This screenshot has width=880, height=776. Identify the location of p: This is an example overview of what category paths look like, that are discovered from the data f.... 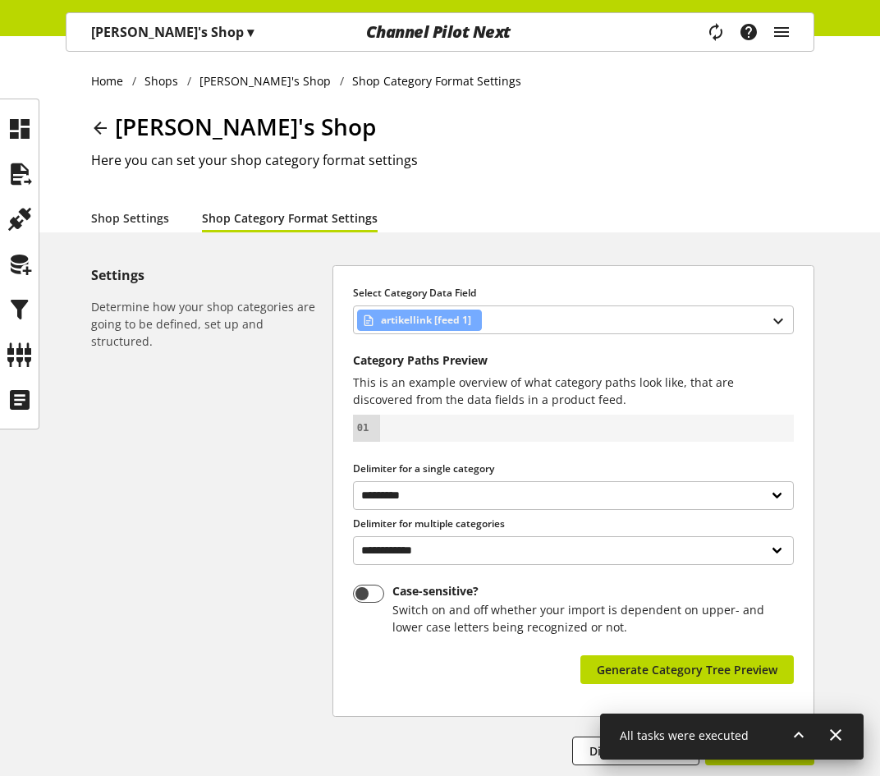
(573, 391).